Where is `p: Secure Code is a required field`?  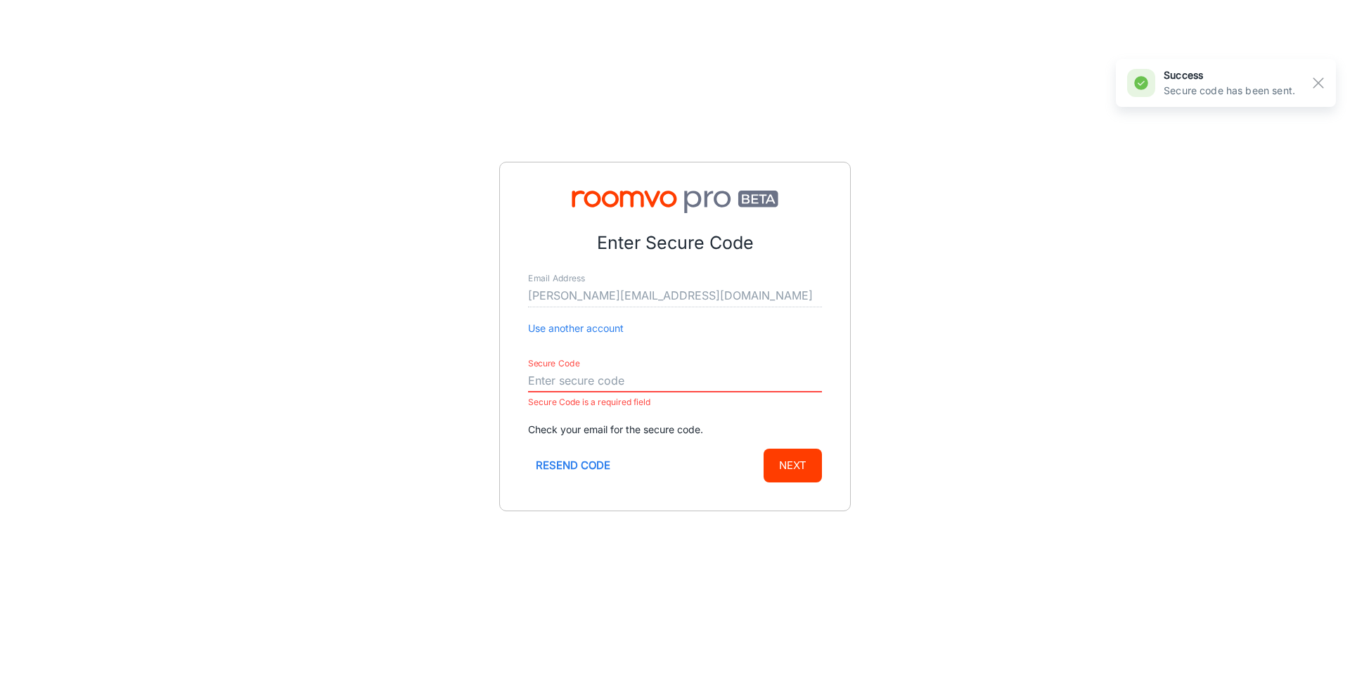
p: Secure Code is a required field is located at coordinates (675, 402).